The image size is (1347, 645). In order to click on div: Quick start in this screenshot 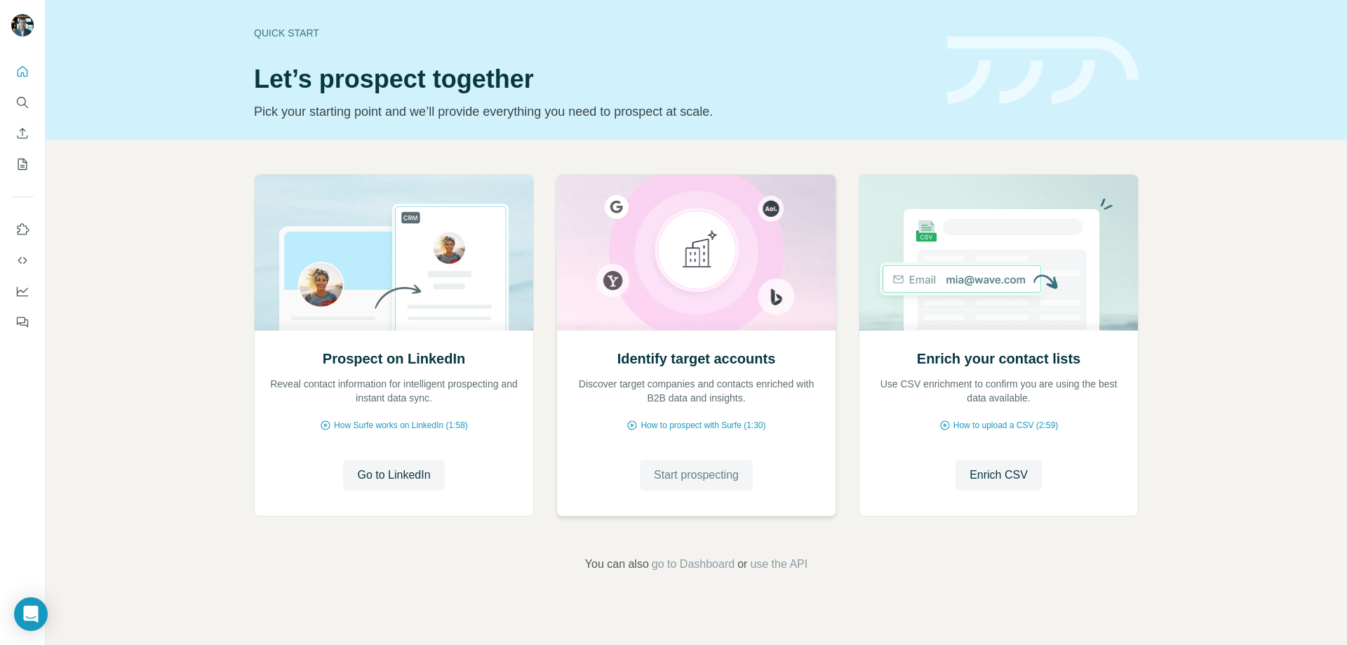, I will do `click(592, 33)`.